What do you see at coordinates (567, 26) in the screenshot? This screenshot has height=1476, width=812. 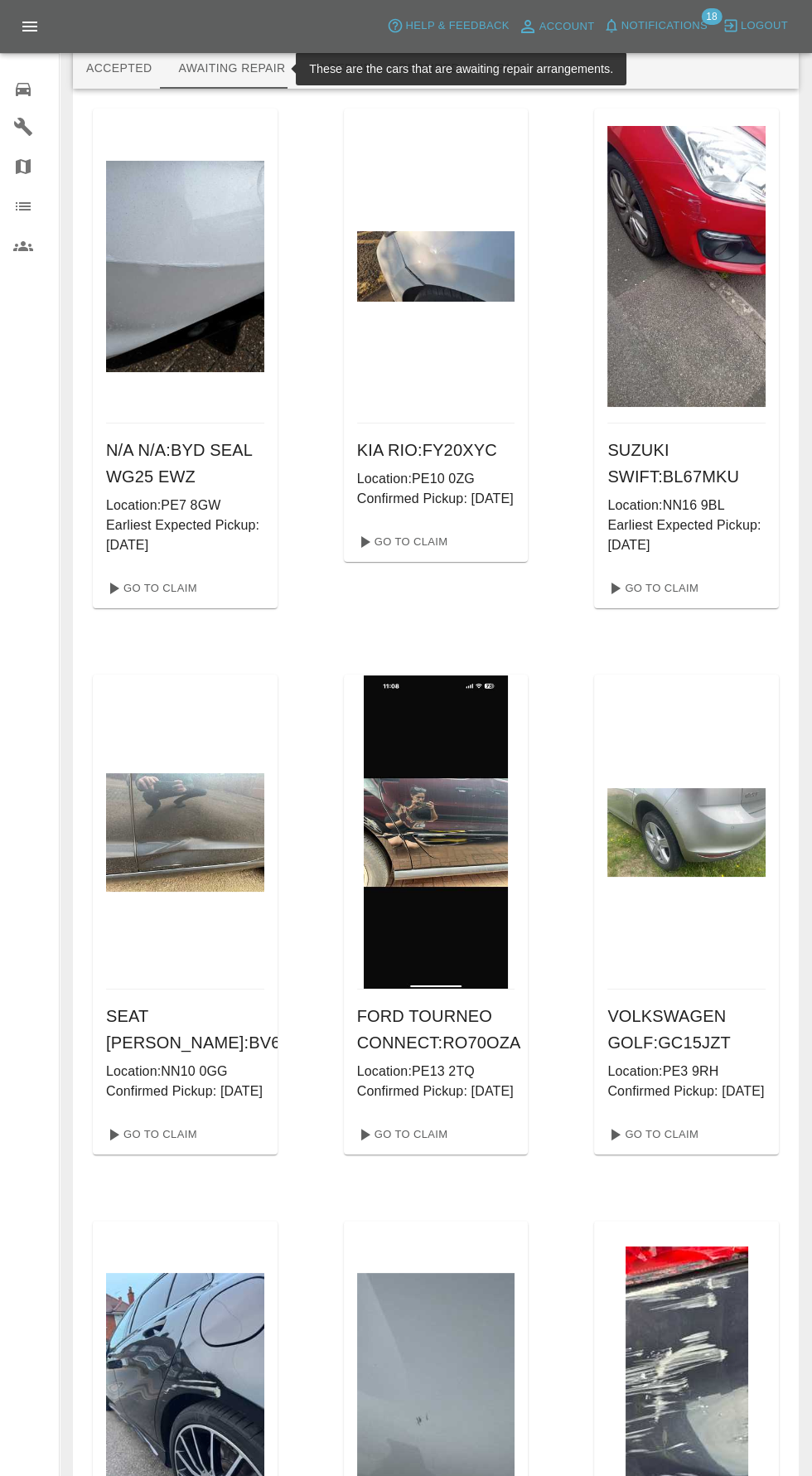 I see `span: Account` at bounding box center [567, 26].